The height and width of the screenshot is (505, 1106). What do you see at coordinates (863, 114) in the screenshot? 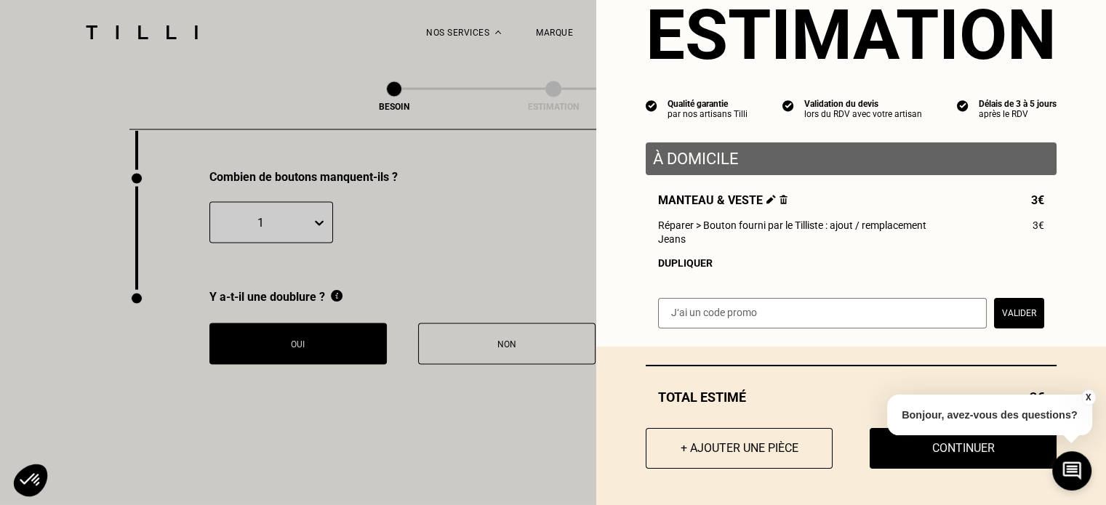
I see `div: lors du RDV avec votre artisan` at bounding box center [863, 114].